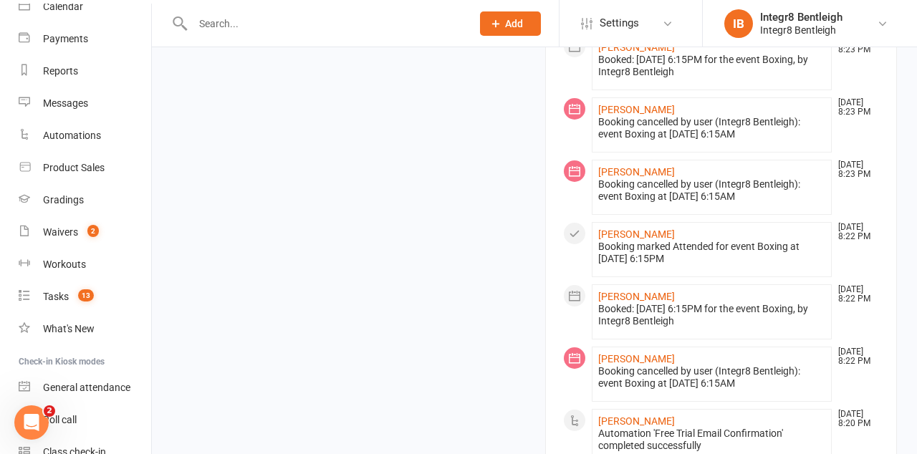  I want to click on a: Payments, so click(85, 39).